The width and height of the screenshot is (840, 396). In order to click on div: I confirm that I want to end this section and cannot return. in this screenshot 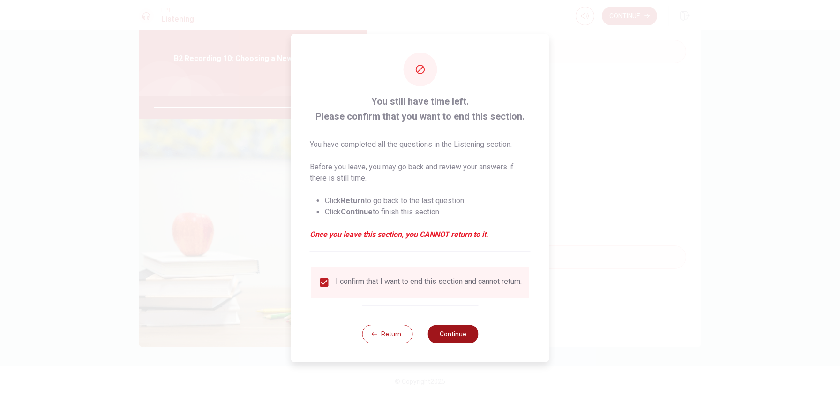, I will do `click(429, 282)`.